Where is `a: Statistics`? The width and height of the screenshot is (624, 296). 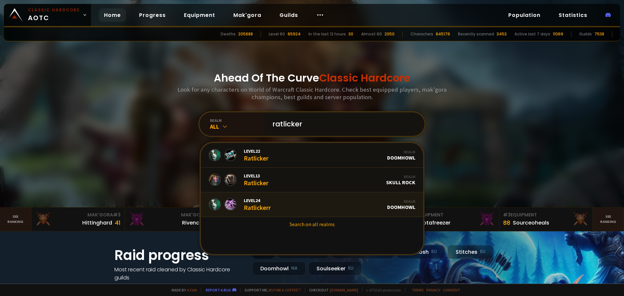
a: Statistics is located at coordinates (573, 15).